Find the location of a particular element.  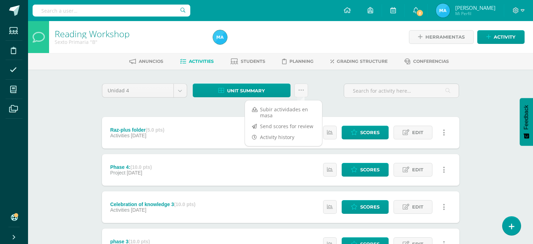

strong: (5.0 pts) is located at coordinates (155, 130).